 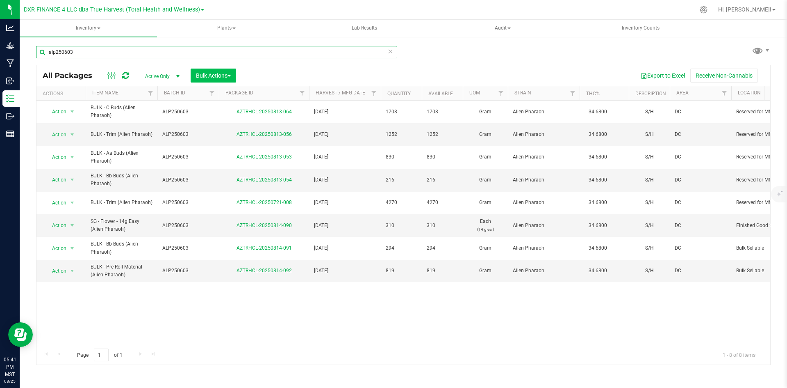 I want to click on span: All Packages, so click(x=71, y=75).